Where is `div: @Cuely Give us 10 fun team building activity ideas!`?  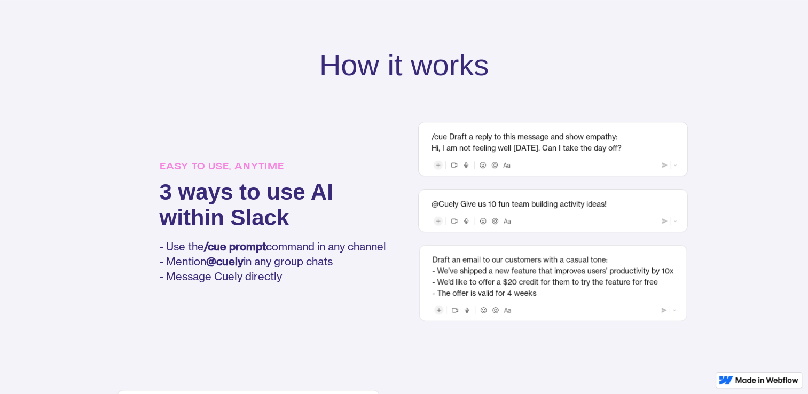 div: @Cuely Give us 10 fun team building activity ideas! is located at coordinates (553, 204).